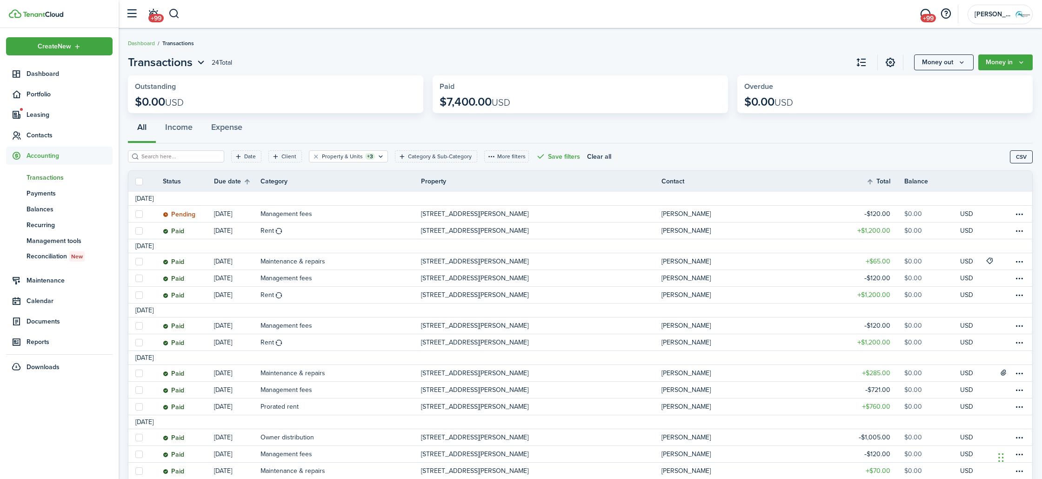 The height and width of the screenshot is (479, 1042). I want to click on a: $70.00, so click(876, 470).